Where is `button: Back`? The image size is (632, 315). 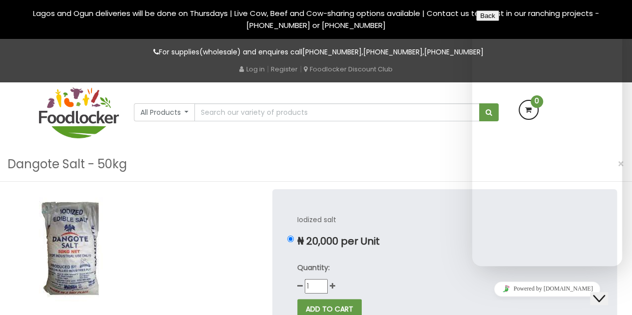
button: Back is located at coordinates (15, 9).